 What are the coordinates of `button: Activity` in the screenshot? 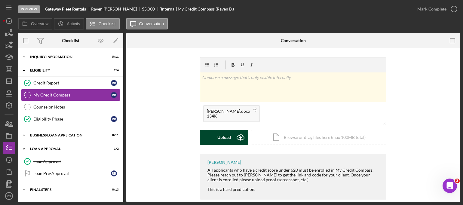 It's located at (69, 24).